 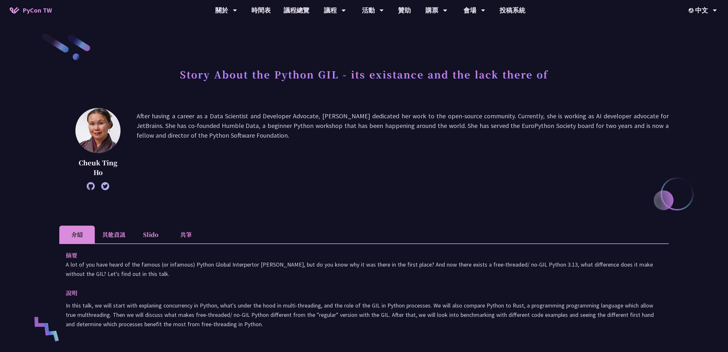 What do you see at coordinates (692, 10) in the screenshot?
I see `img: Locale Icon` at bounding box center [692, 10].